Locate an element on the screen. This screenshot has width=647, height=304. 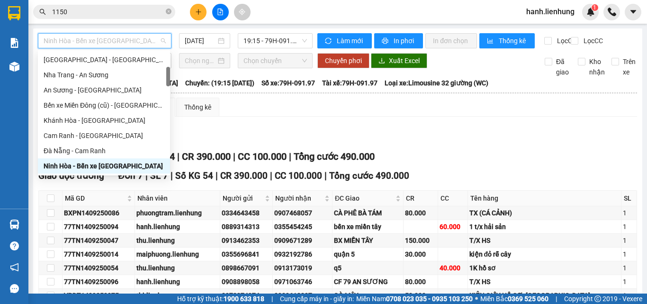
div: BXPN1409250086 is located at coordinates (99, 213).